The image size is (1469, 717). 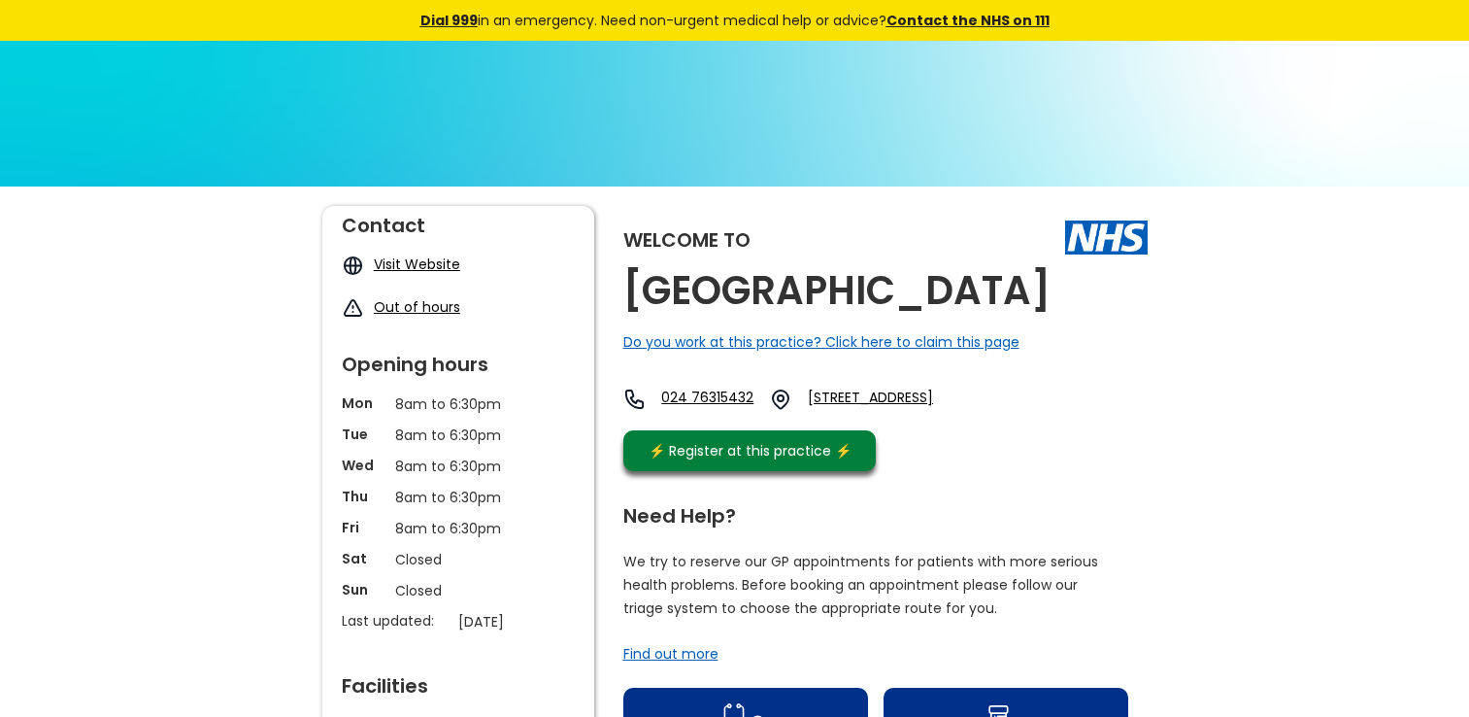 What do you see at coordinates (458, 220) in the screenshot?
I see `div: Contact` at bounding box center [458, 220].